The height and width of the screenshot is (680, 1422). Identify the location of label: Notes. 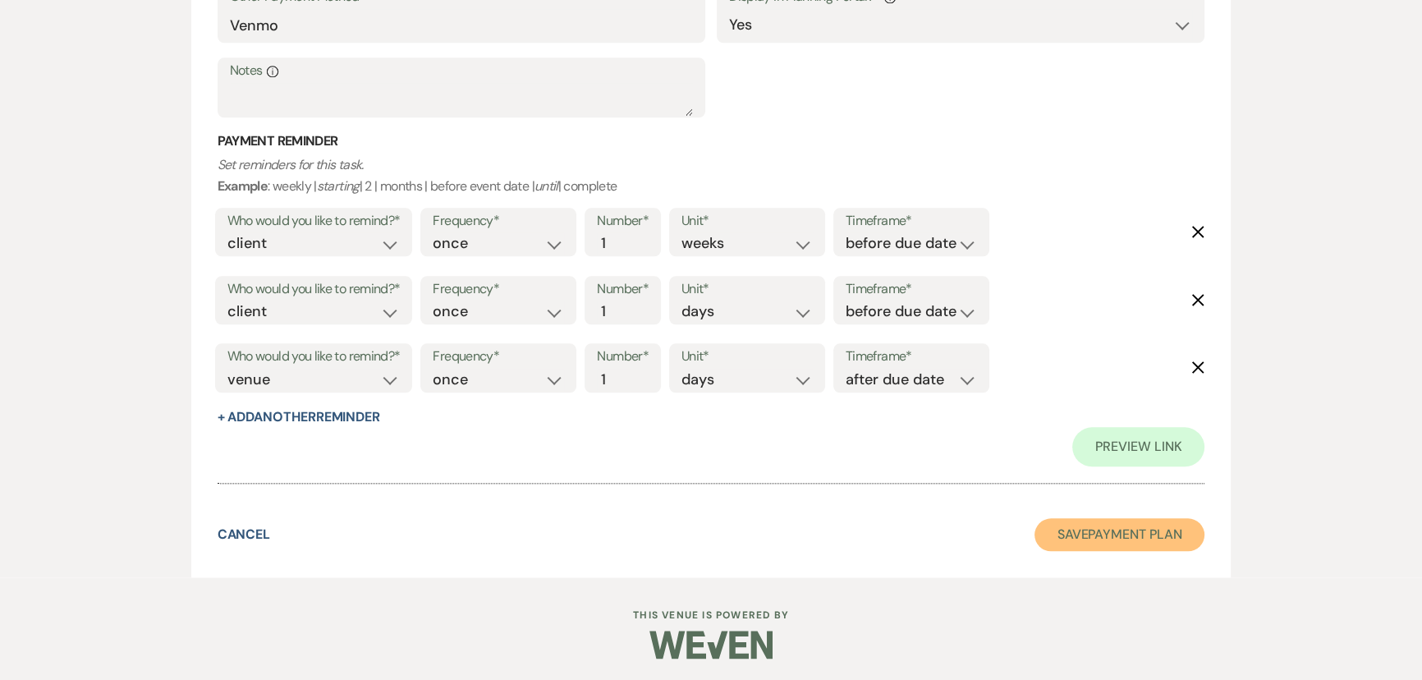
(461, 71).